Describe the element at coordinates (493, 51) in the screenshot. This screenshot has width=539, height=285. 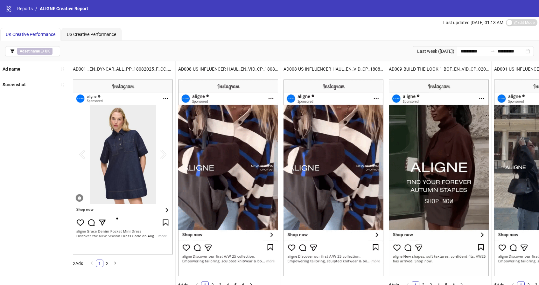
I see `span: to` at that location.